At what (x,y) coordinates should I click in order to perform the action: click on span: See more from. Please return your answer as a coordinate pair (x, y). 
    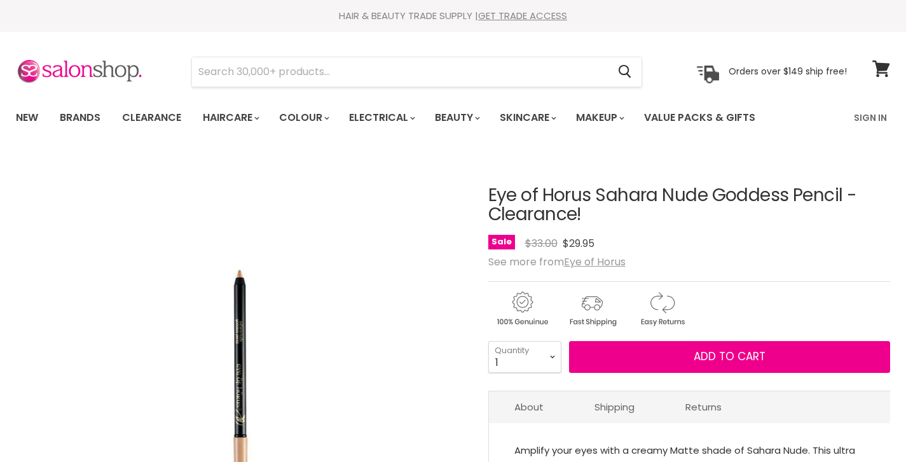
    Looking at the image, I should click on (557, 261).